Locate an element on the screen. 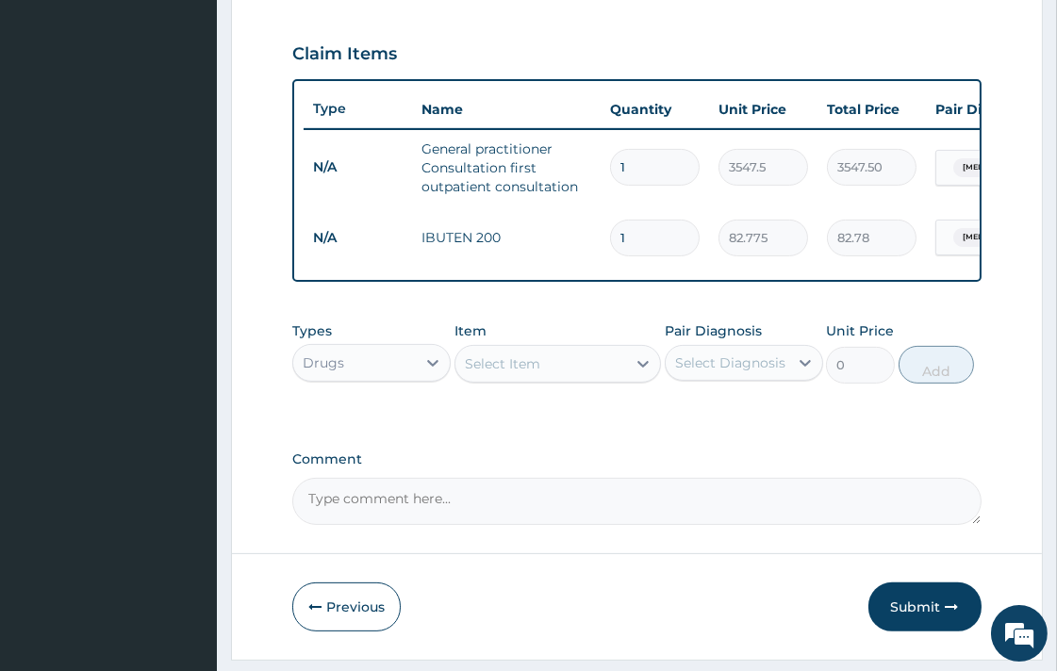  th: Name is located at coordinates (506, 109).